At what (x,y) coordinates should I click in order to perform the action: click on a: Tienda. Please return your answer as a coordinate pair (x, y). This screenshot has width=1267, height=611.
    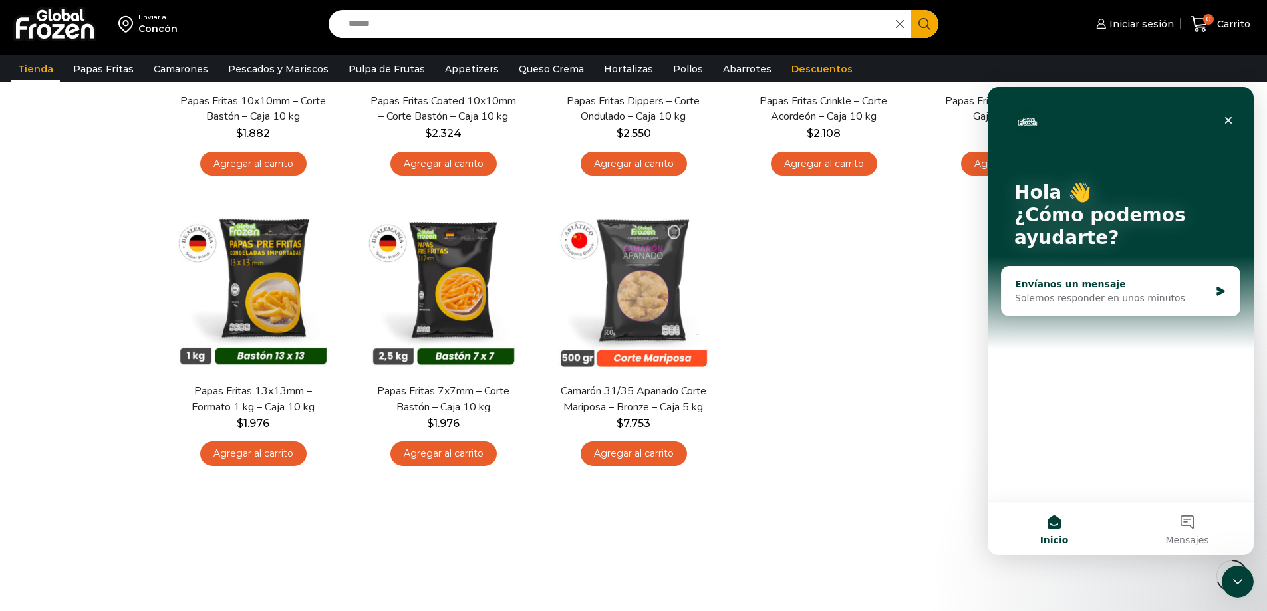
    Looking at the image, I should click on (35, 69).